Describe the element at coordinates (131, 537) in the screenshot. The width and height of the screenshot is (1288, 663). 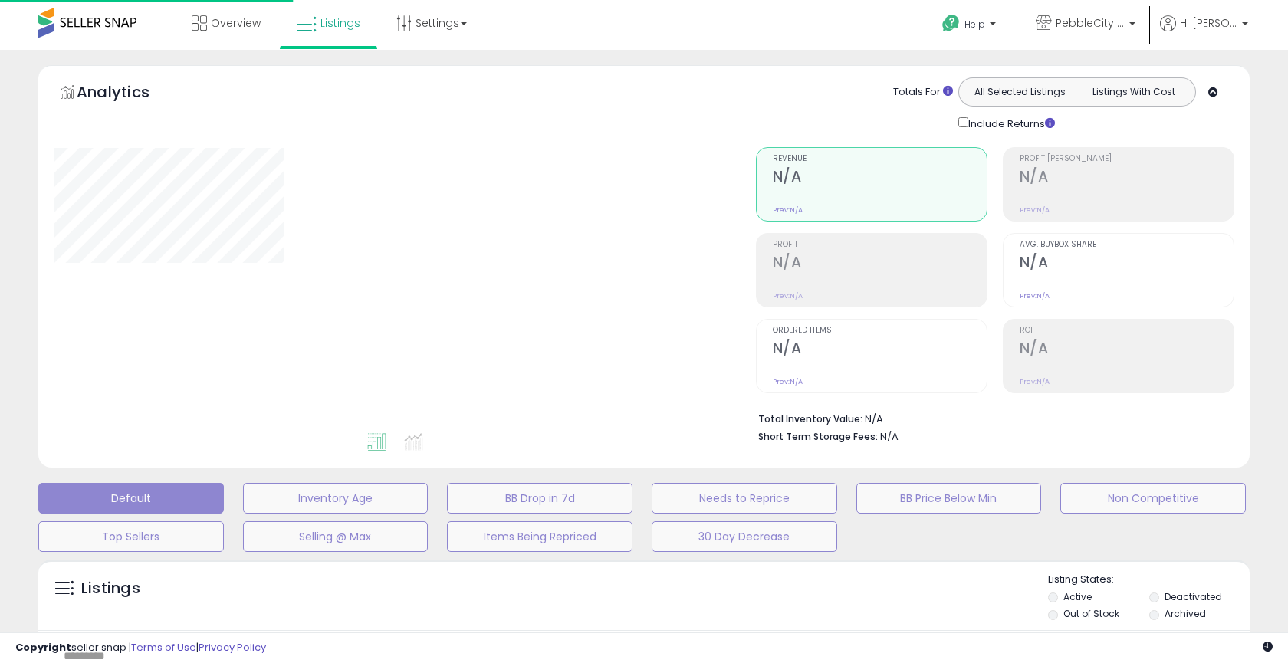
I see `button: Top Sellers` at that location.